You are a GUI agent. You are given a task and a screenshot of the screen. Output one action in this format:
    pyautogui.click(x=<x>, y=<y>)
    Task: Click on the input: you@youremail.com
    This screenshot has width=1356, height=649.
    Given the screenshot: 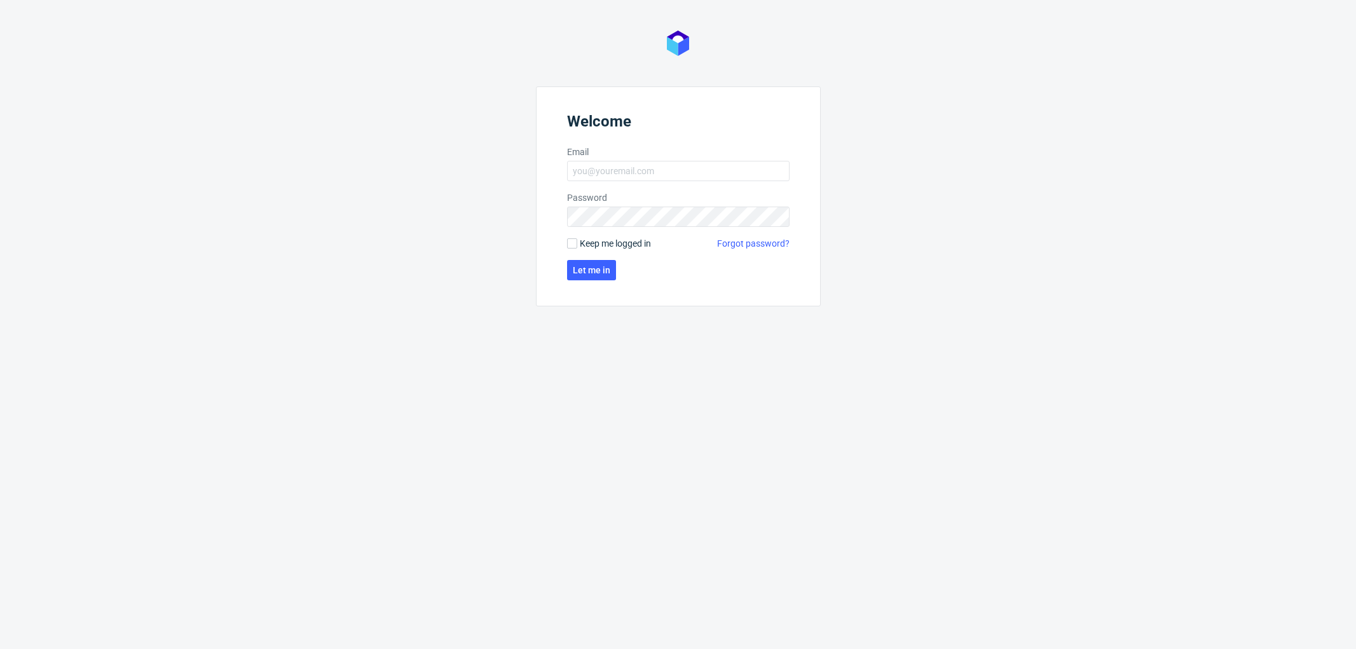 What is the action you would take?
    pyautogui.click(x=678, y=171)
    